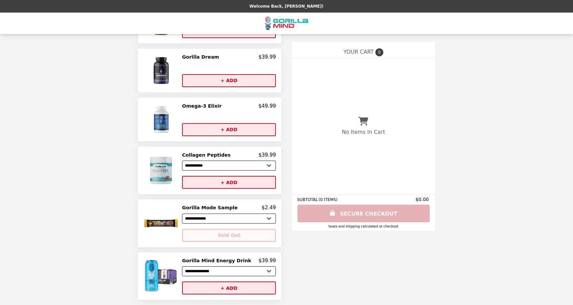 This screenshot has height=305, width=573. I want to click on img: Collagen Peptides, so click(162, 170).